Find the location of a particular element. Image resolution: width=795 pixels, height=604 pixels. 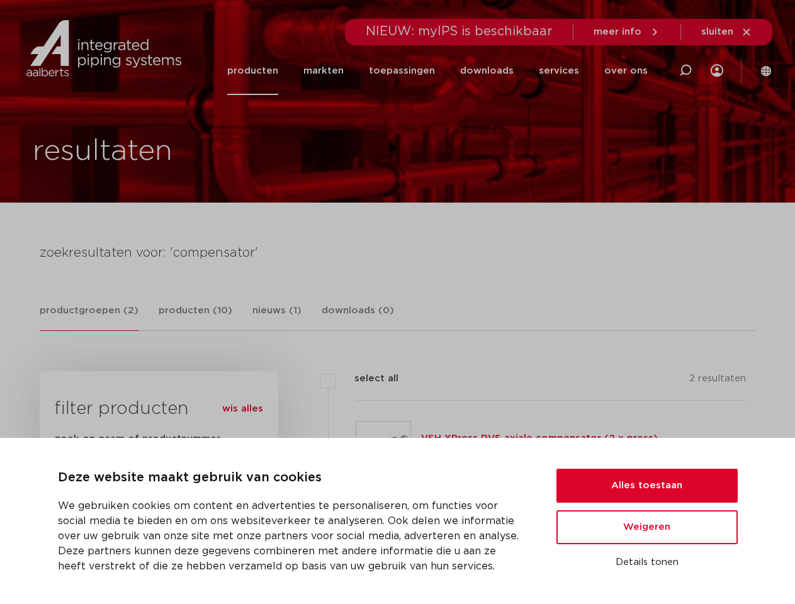

p: We gebruiken cookies om content en advertenties te personaliseren, om functies voor social media ... is located at coordinates (292, 536).